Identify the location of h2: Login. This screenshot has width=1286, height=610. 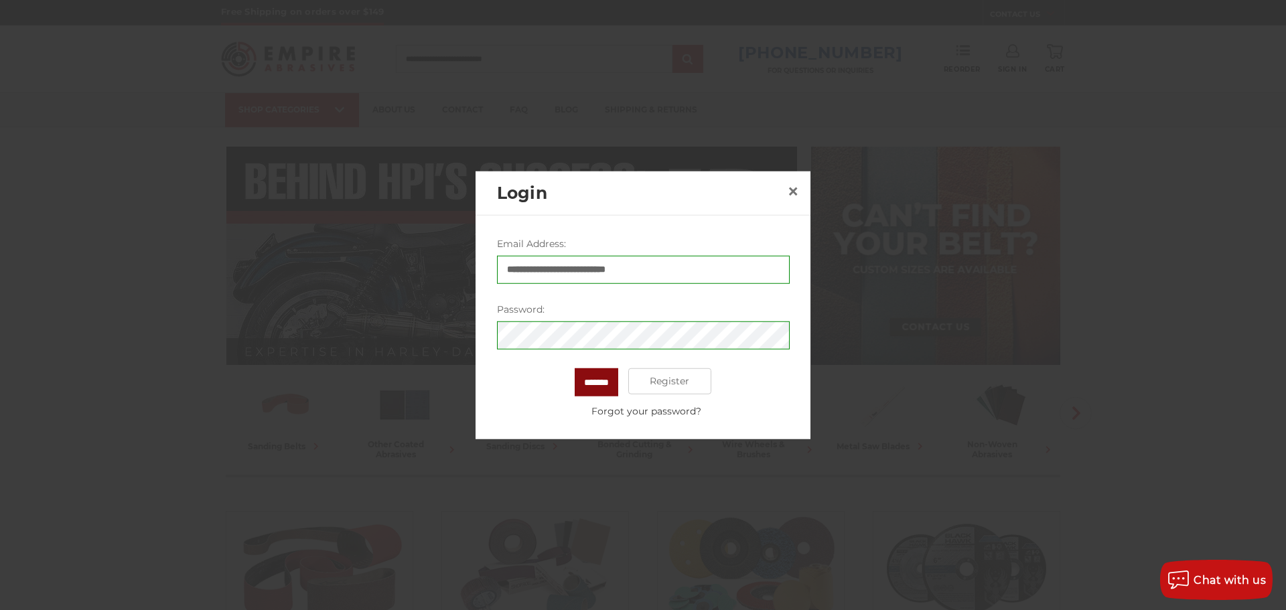
(640, 193).